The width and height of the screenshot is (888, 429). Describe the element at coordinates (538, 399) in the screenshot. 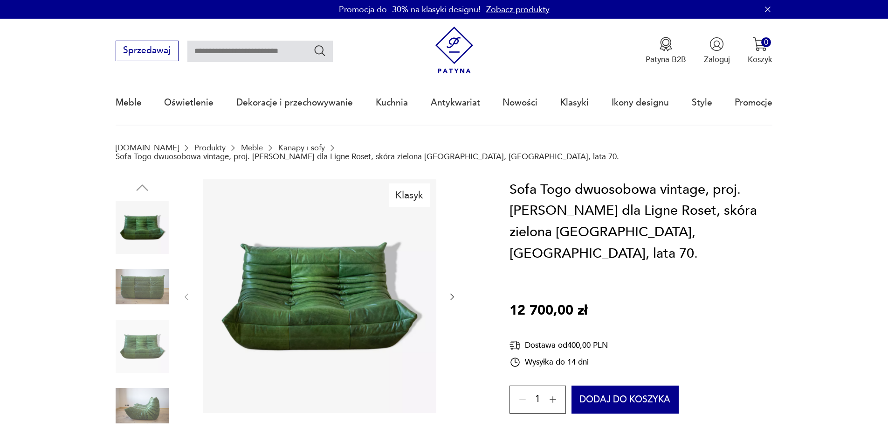

I see `span: 1` at that location.